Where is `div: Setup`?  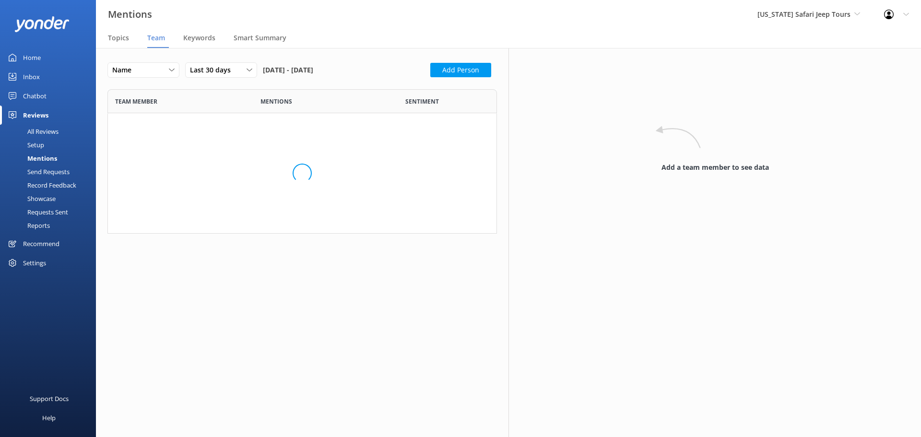
div: Setup is located at coordinates (25, 145).